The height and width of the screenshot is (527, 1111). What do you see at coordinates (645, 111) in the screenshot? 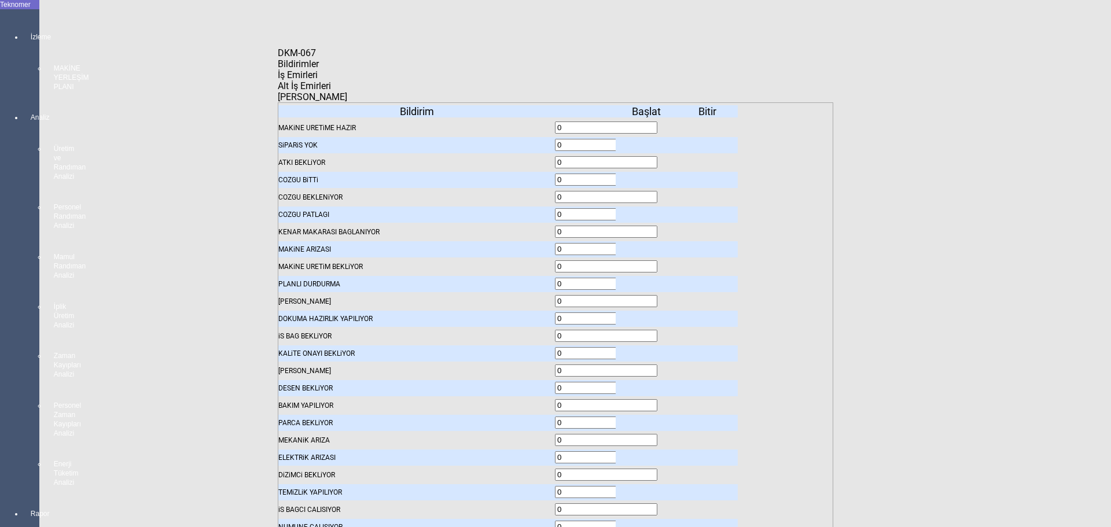
I see `div: Başlat` at bounding box center [645, 111].